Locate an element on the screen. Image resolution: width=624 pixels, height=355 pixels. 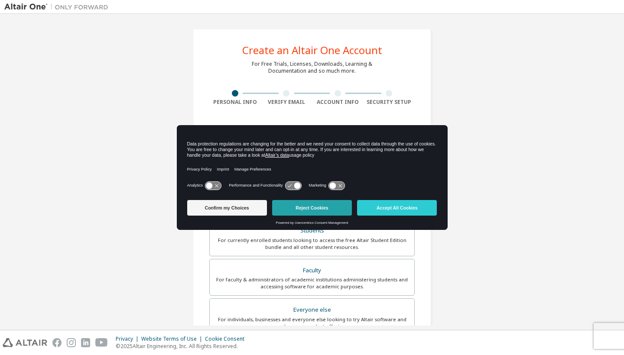
img: linkedin.svg is located at coordinates (85, 343).